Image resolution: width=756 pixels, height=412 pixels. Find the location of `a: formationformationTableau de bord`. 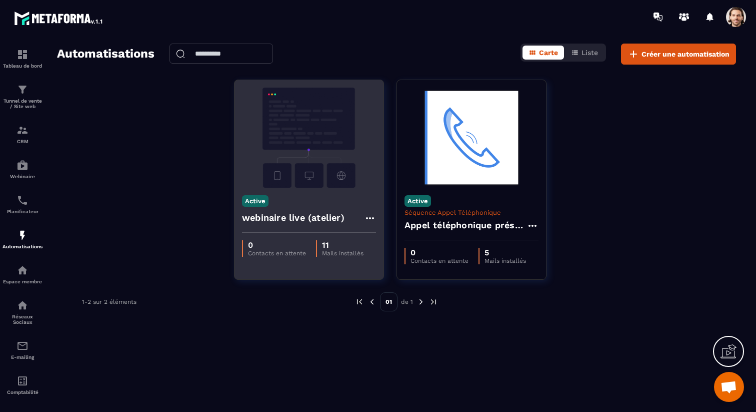

a: formationformationTableau de bord is located at coordinates (23, 59).